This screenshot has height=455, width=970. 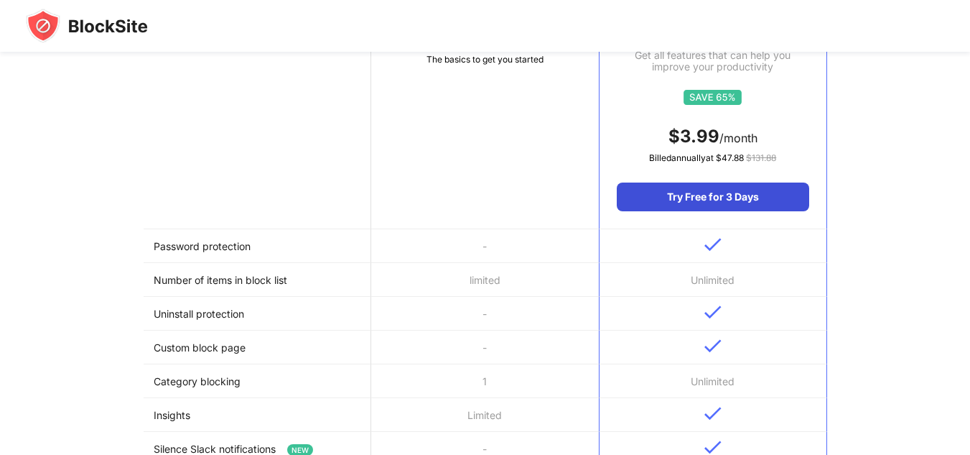 What do you see at coordinates (713, 158) in the screenshot?
I see `div: Billed annually at $ 47.88` at bounding box center [713, 158].